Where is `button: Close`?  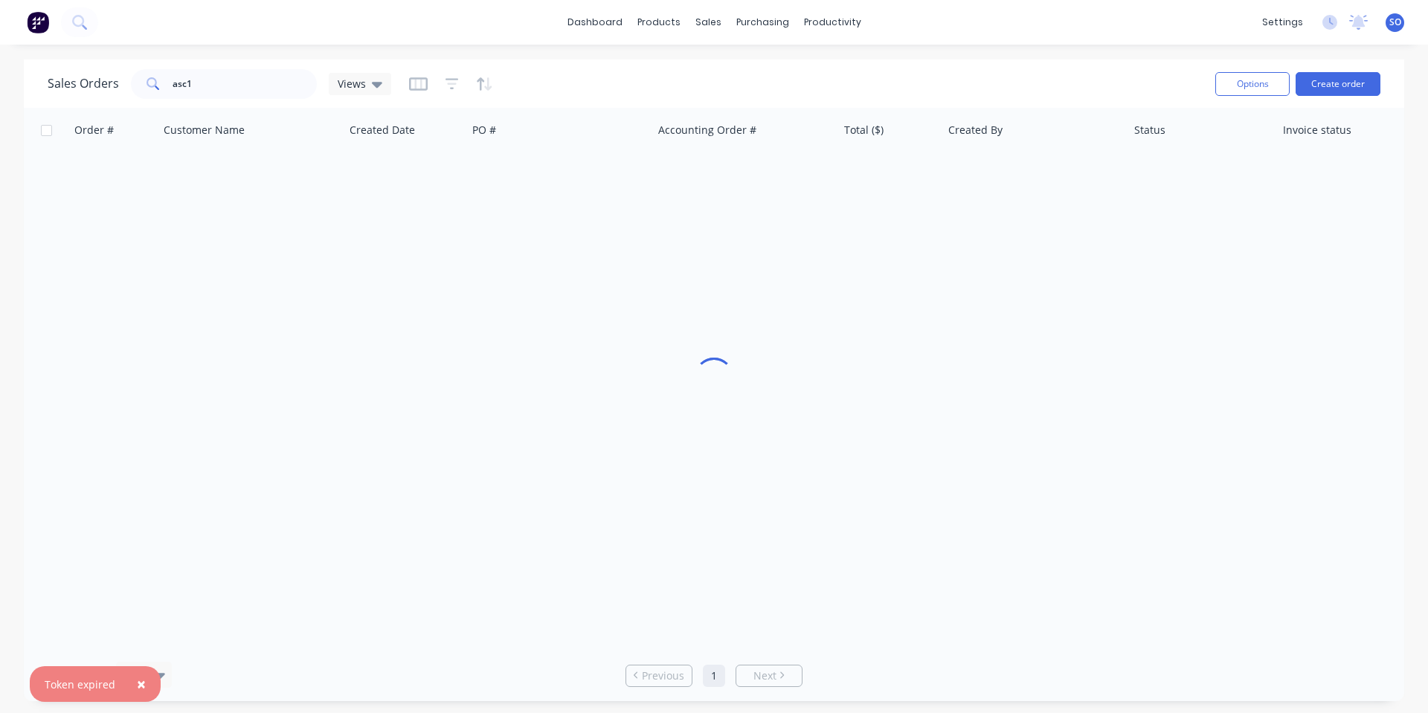
button: Close is located at coordinates (141, 684).